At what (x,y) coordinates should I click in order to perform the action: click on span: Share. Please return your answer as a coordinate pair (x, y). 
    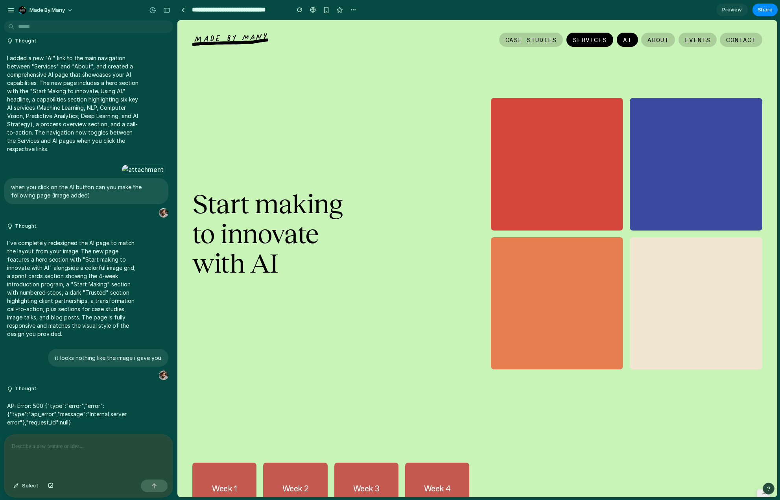
    Looking at the image, I should click on (765, 10).